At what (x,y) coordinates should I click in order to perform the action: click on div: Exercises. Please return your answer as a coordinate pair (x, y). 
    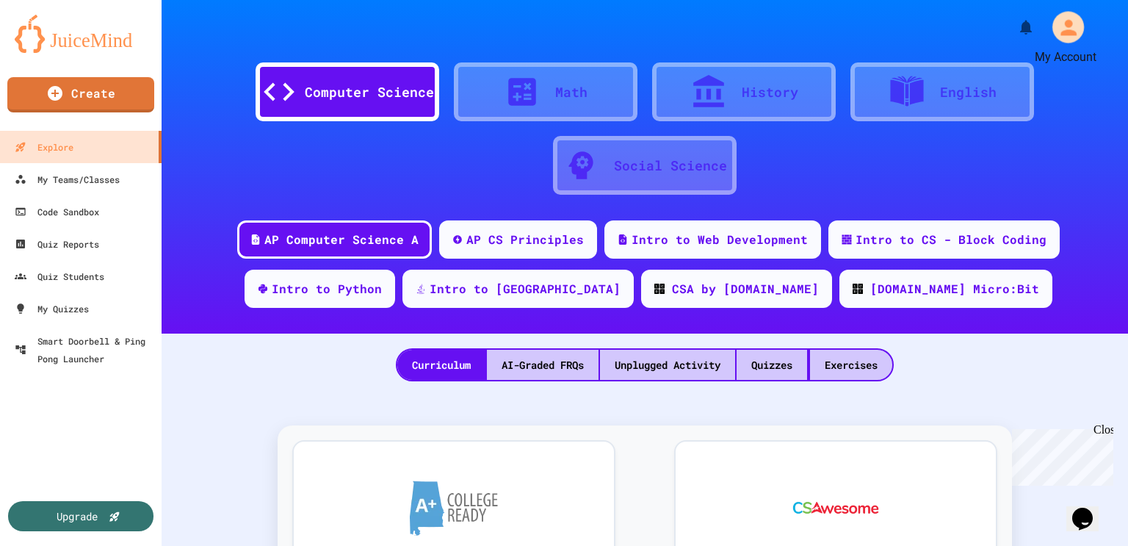
    Looking at the image, I should click on (851, 364).